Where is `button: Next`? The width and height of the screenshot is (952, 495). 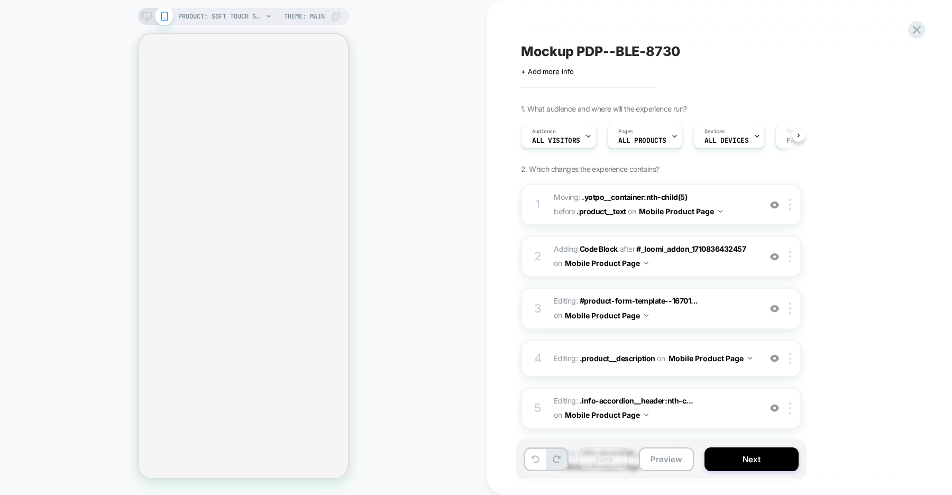 button: Next is located at coordinates (752, 459).